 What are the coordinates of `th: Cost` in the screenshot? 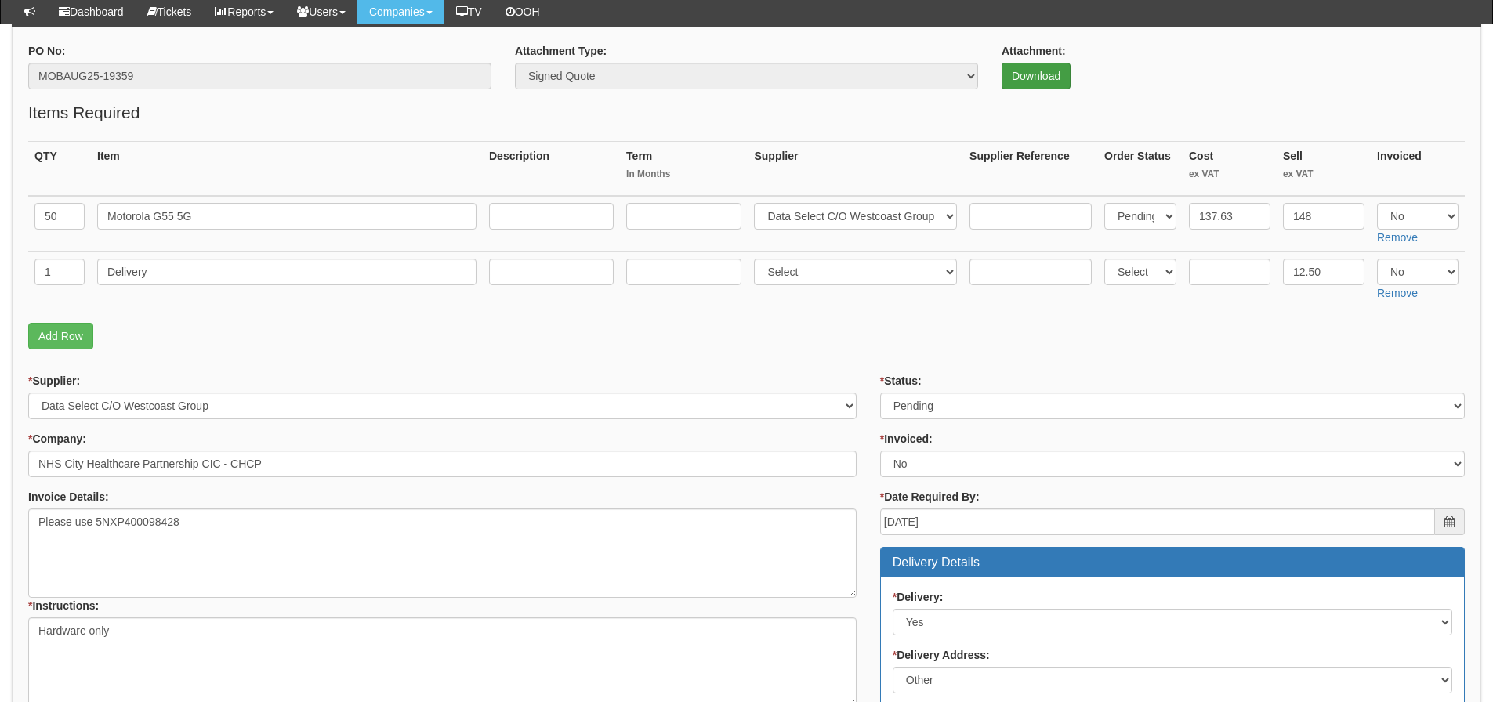 It's located at (1230, 169).